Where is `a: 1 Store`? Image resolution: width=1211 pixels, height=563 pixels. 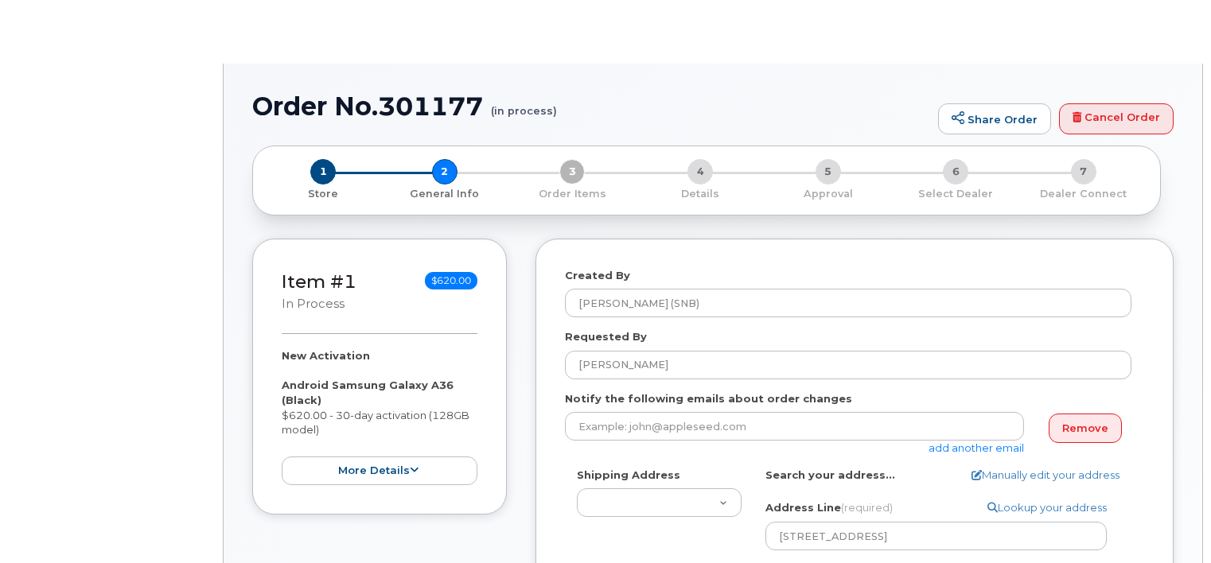
a: 1 Store is located at coordinates (323, 193).